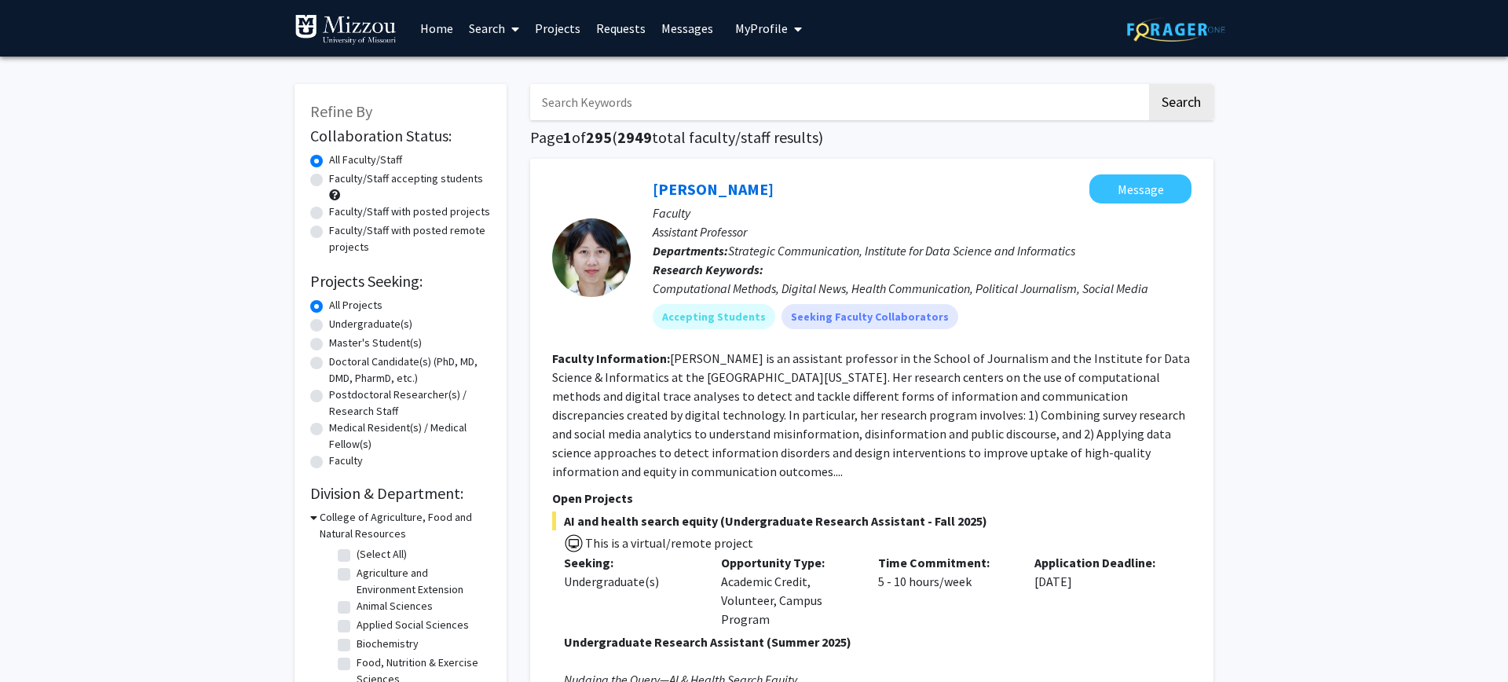 The width and height of the screenshot is (1508, 682). What do you see at coordinates (1141, 189) in the screenshot?
I see `button: Message Chau Tong` at bounding box center [1141, 189].